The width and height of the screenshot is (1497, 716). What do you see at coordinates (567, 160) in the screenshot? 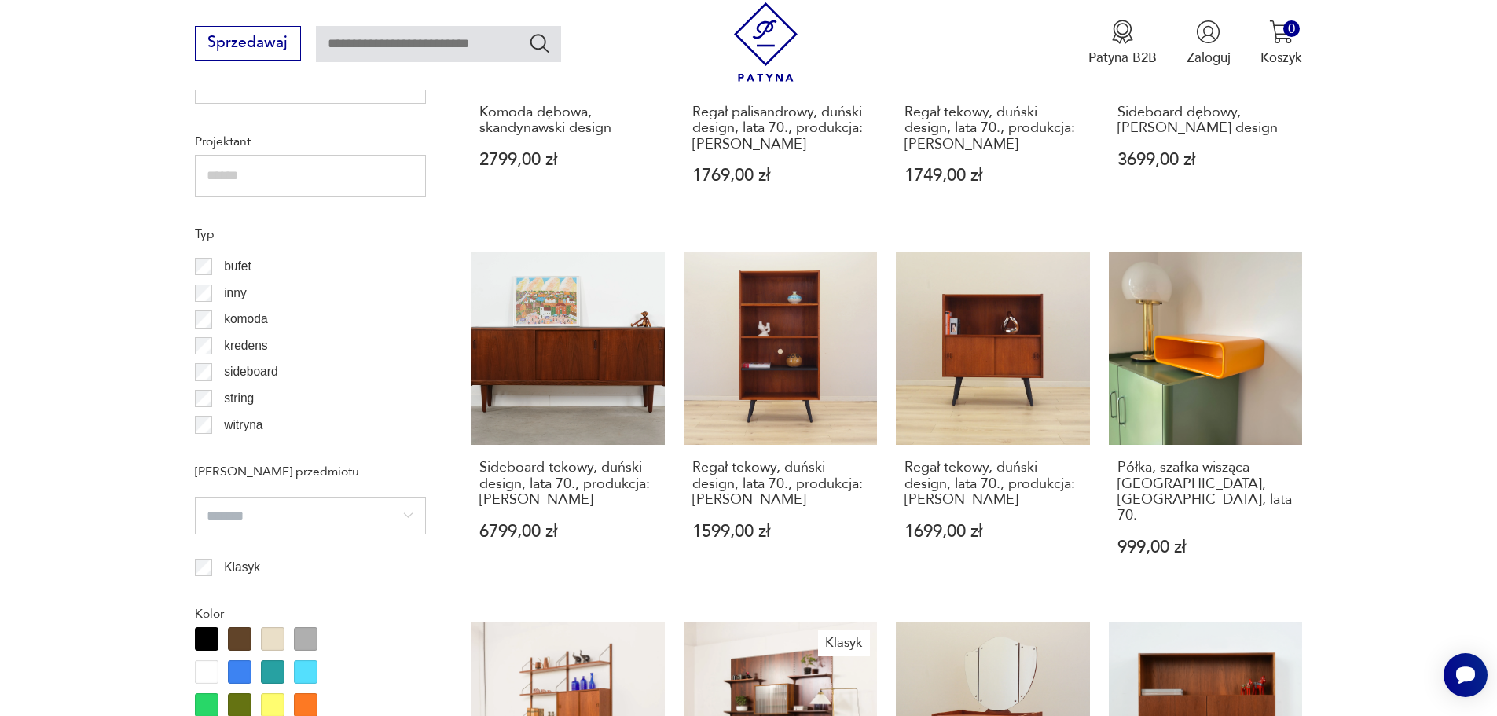
I see `p: 2799,00 zł` at bounding box center [567, 160].